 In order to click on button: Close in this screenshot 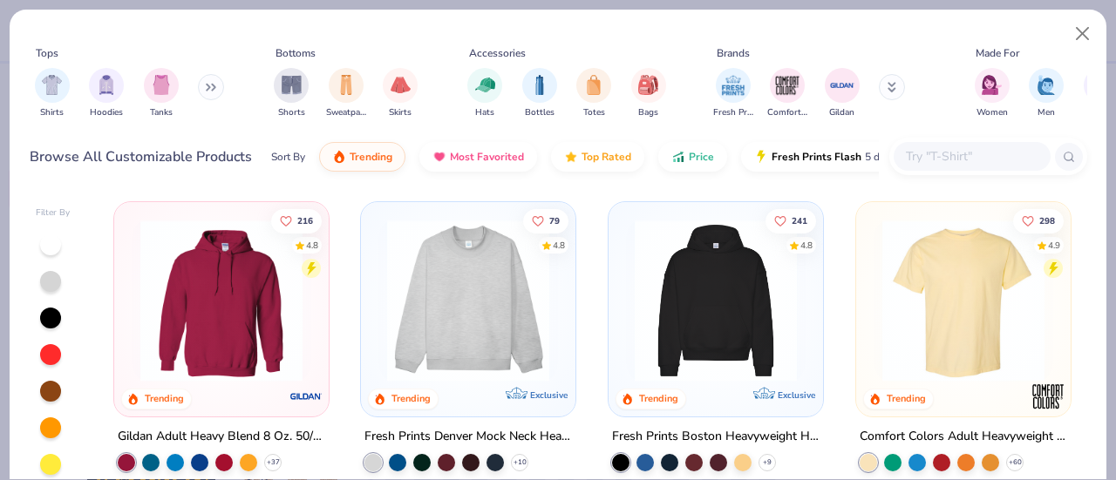, I will do `click(1083, 34)`.